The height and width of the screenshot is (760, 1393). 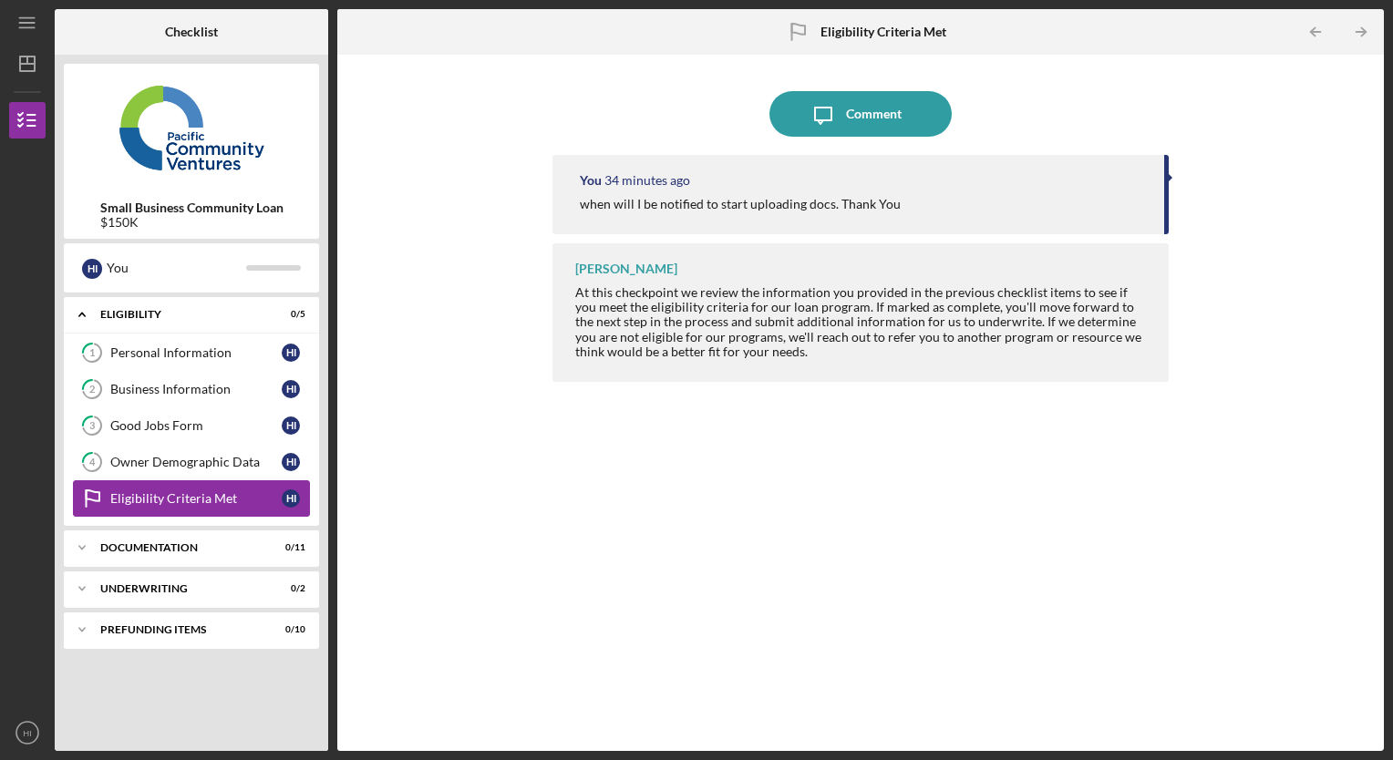 What do you see at coordinates (196, 426) in the screenshot?
I see `div: Good Jobs Form` at bounding box center [196, 426].